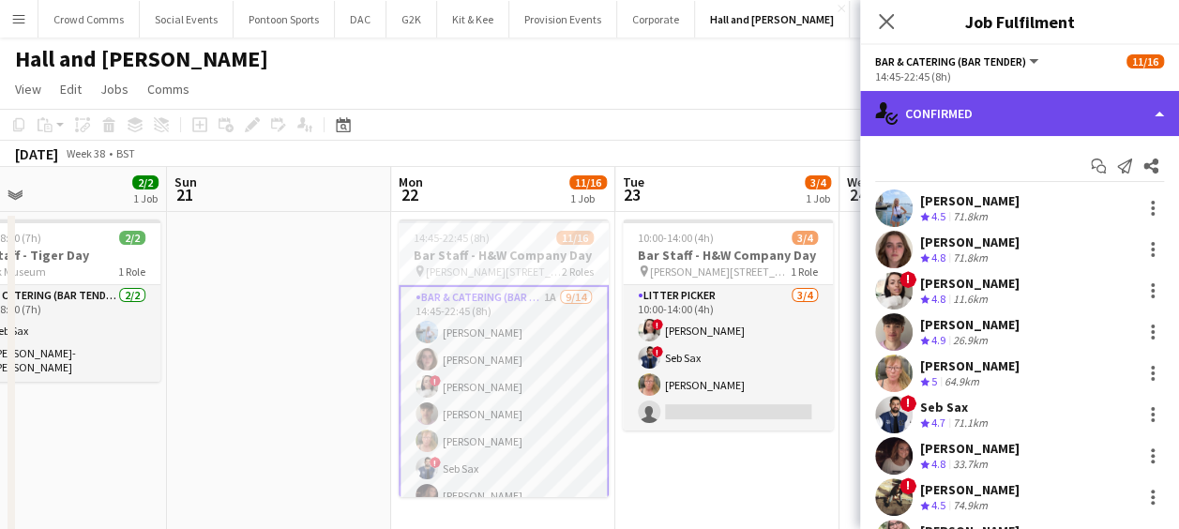  Describe the element at coordinates (970, 299) in the screenshot. I see `div: 11.6km` at that location.